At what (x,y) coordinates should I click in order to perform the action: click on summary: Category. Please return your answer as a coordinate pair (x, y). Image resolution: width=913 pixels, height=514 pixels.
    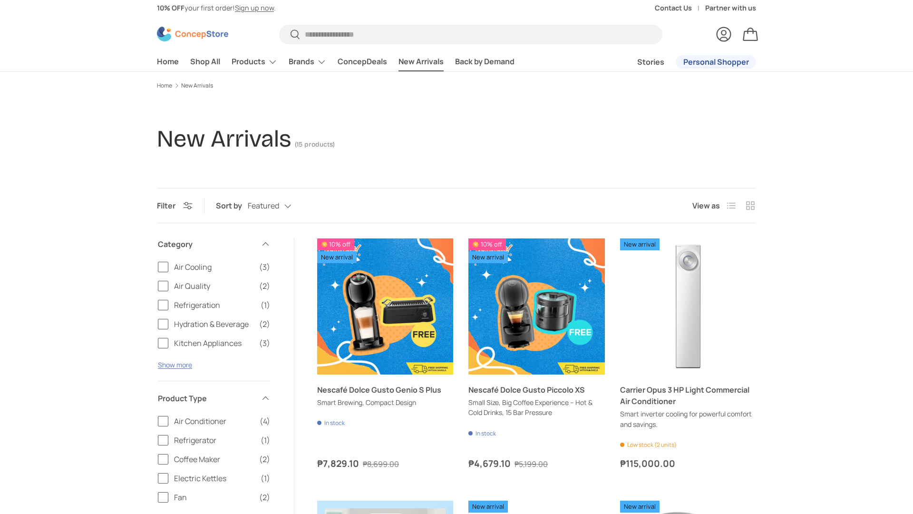
    Looking at the image, I should click on (214, 244).